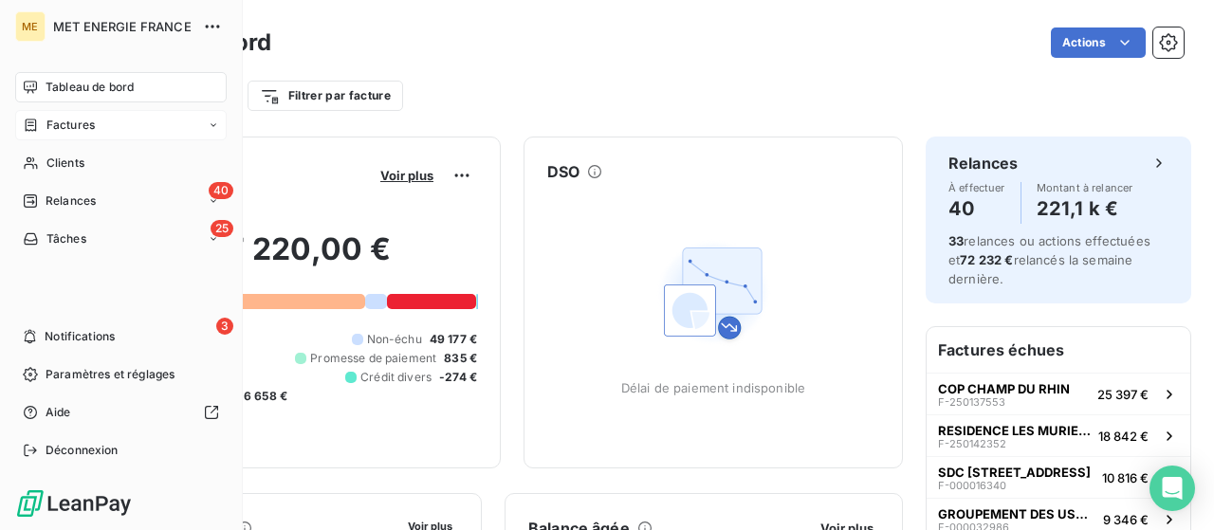 The image size is (1214, 530). What do you see at coordinates (30, 27) in the screenshot?
I see `div: ME` at bounding box center [30, 27].